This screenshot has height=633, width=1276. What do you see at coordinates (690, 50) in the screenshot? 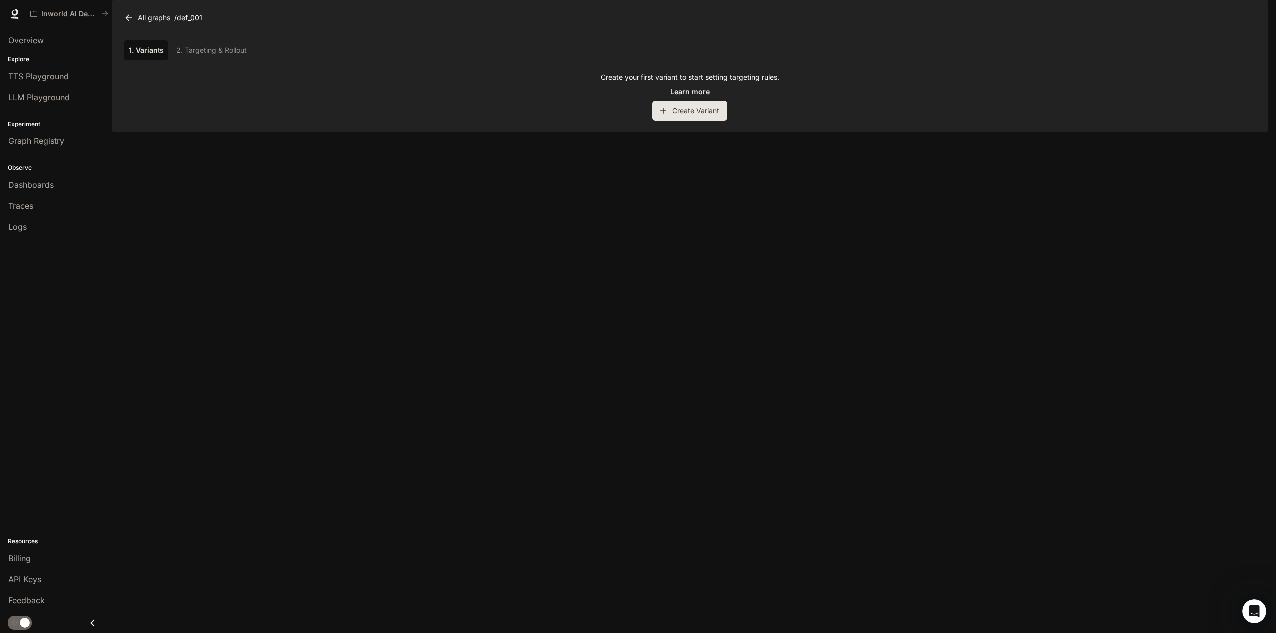
I see `div: lab API tabs example` at bounding box center [690, 50].